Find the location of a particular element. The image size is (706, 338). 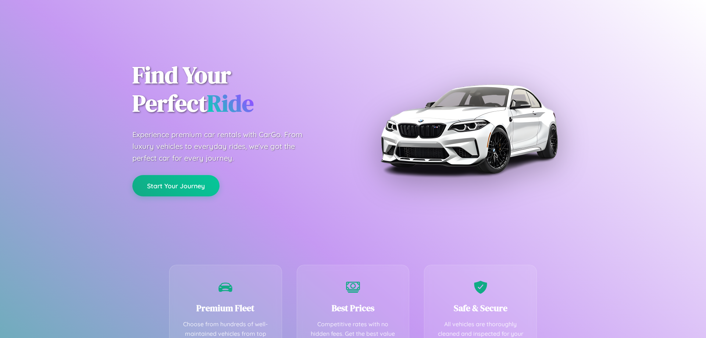

h1: Find Your Perfect is located at coordinates (237, 89).